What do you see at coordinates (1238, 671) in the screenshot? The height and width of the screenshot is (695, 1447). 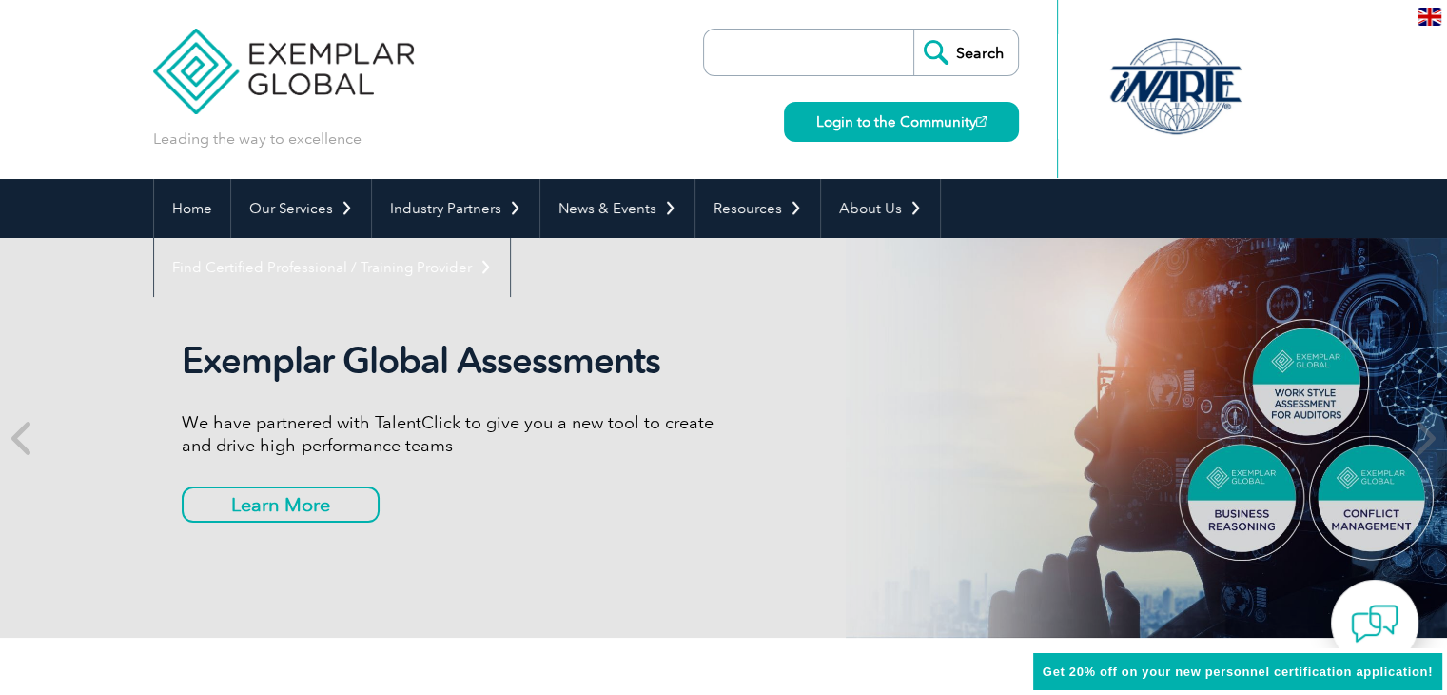 I see `span: Get 20% off on your new personnel certification application!` at bounding box center [1238, 671].